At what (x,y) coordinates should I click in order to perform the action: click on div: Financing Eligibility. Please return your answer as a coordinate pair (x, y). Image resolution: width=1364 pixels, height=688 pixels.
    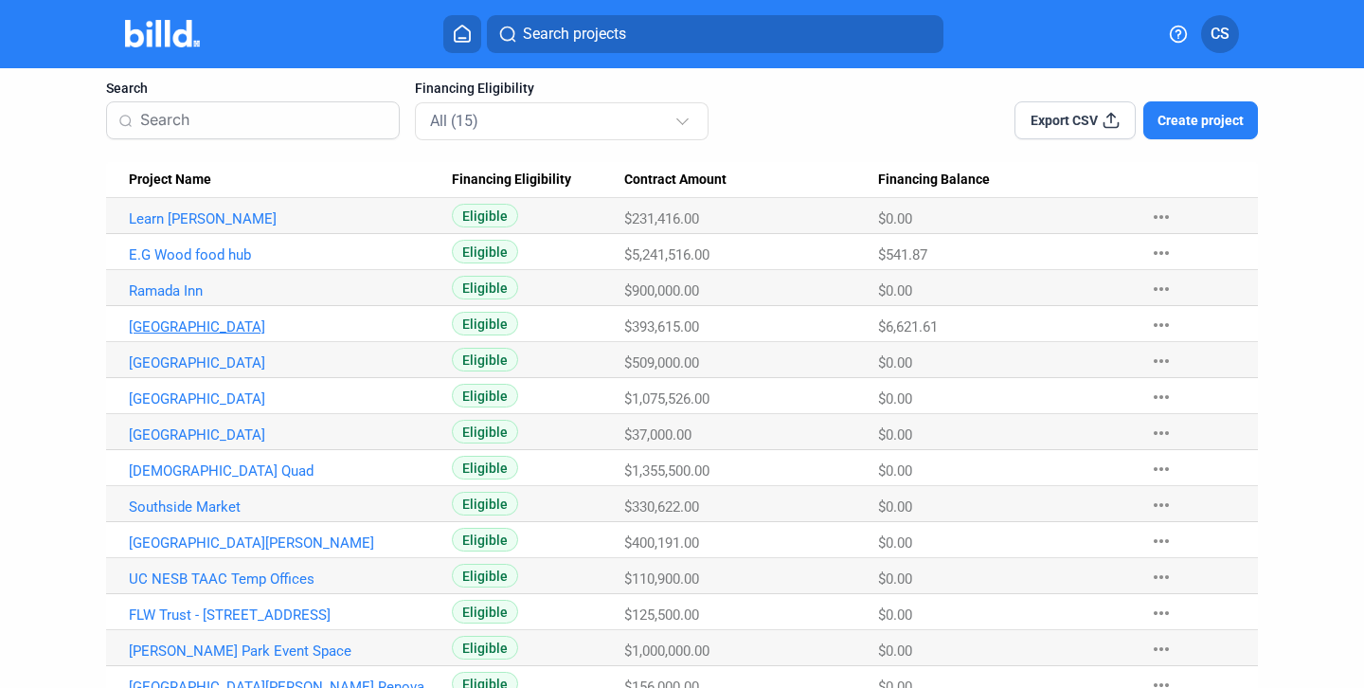
    Looking at the image, I should click on (538, 180).